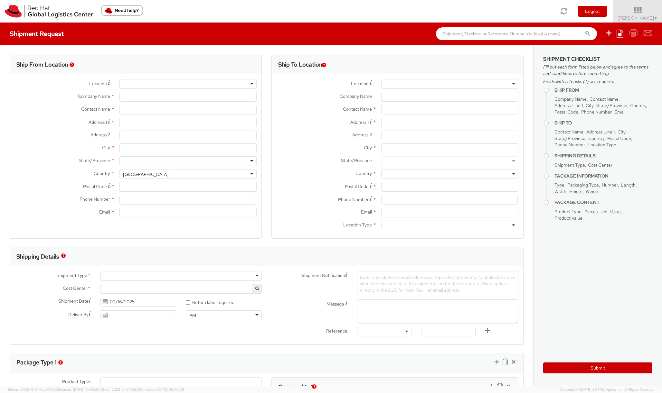 This screenshot has width=662, height=393. What do you see at coordinates (560, 191) in the screenshot?
I see `span: Width` at bounding box center [560, 191].